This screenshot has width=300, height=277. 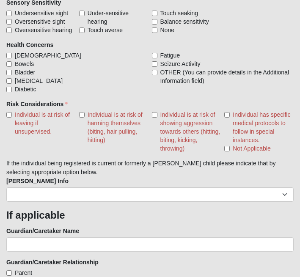 What do you see at coordinates (9, 115) in the screenshot?
I see `input: Individual is at risk of leaving if unsupervised.` at bounding box center [9, 115].